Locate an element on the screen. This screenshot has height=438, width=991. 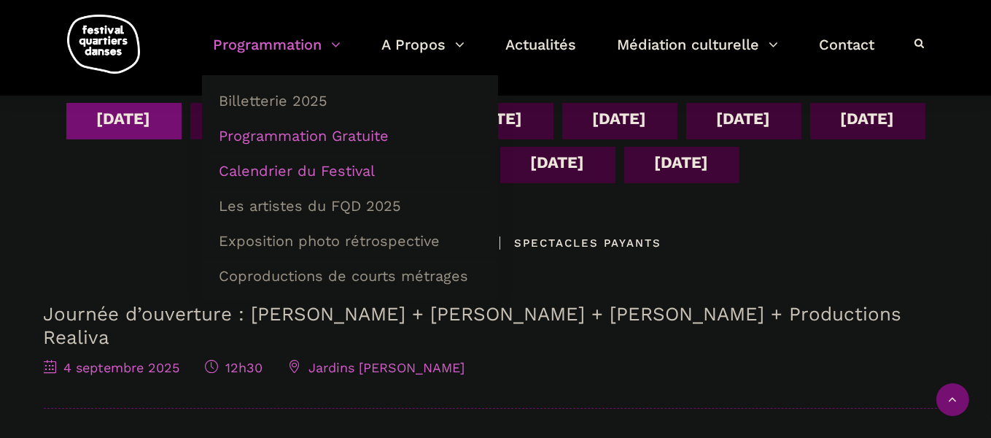
a: Exposition photo rétrospective is located at coordinates (350, 241).